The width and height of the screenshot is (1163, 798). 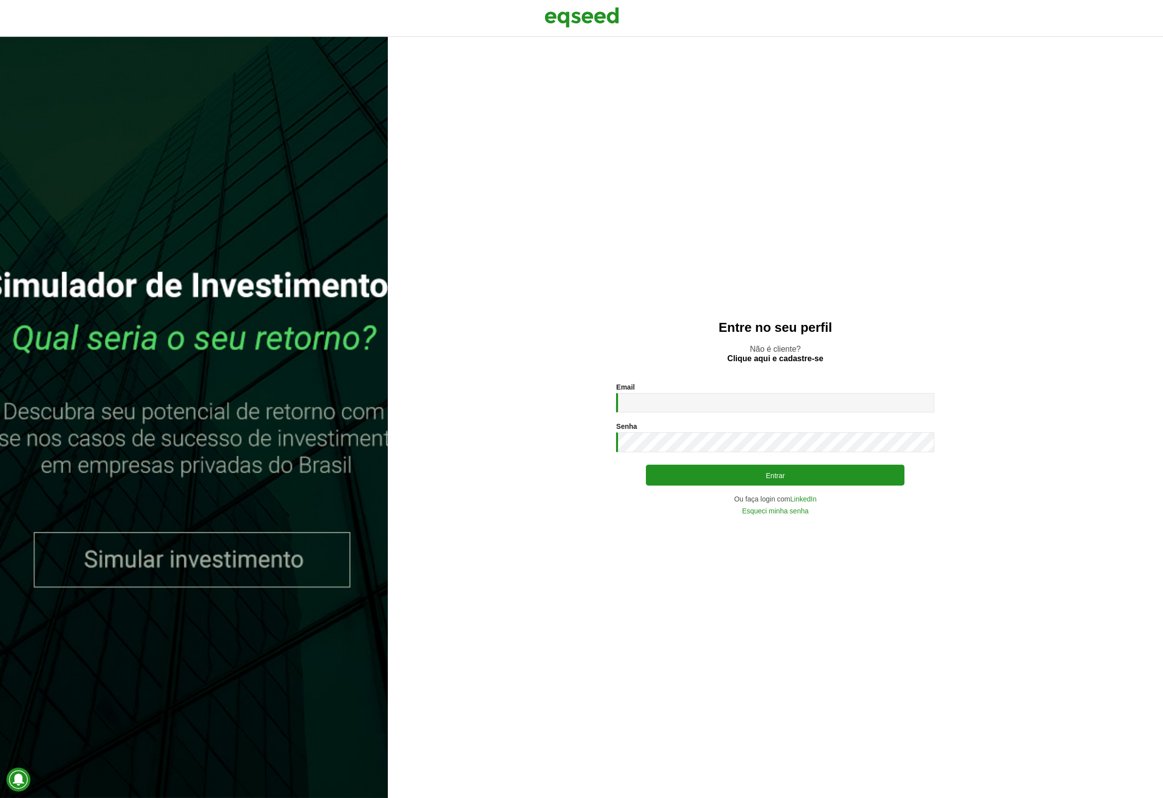 I want to click on label: Senha, so click(x=627, y=426).